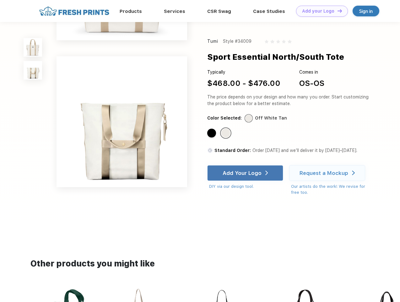 This screenshot has width=400, height=302. Describe the element at coordinates (244, 83) in the screenshot. I see `div: $468.00 - $476.00` at that location.